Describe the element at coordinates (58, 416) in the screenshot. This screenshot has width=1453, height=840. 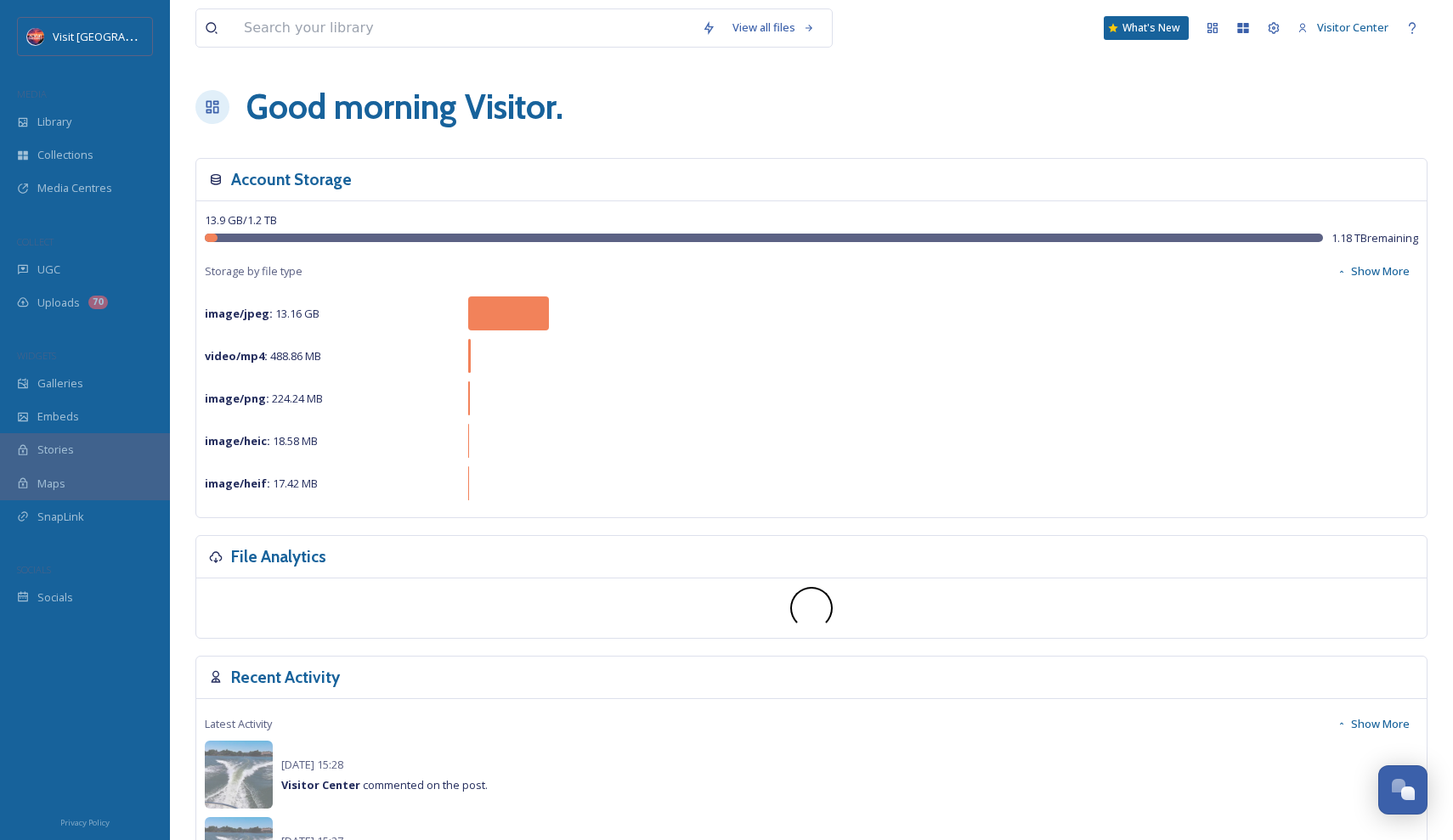
I see `span: Embeds` at that location.